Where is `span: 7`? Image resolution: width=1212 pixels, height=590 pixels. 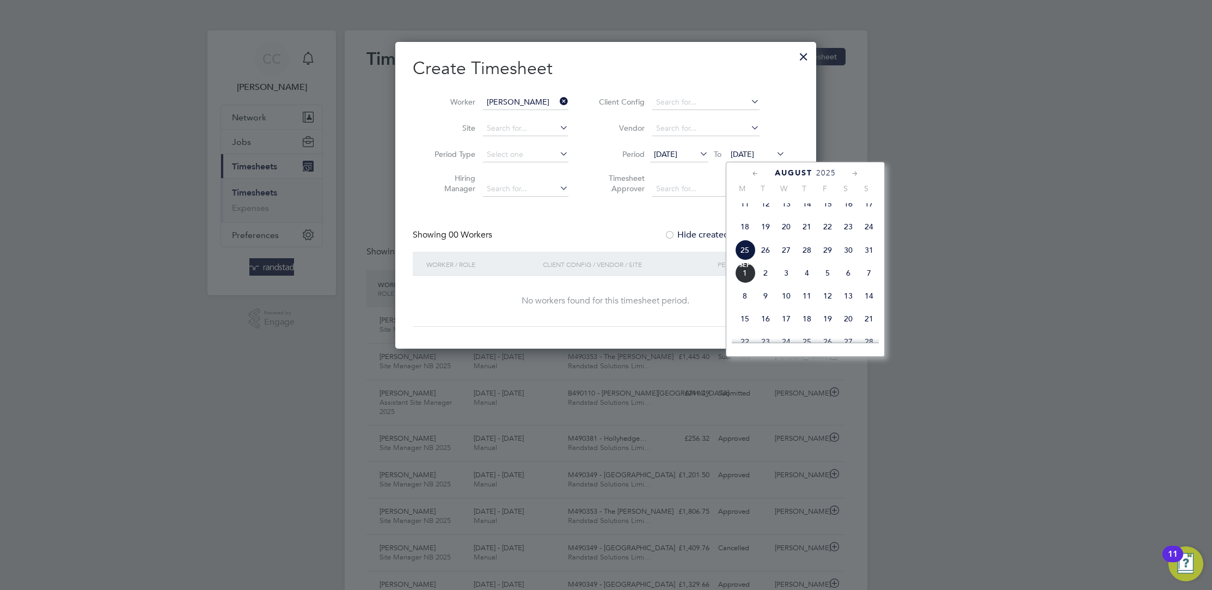 span: 7 is located at coordinates (869, 273).